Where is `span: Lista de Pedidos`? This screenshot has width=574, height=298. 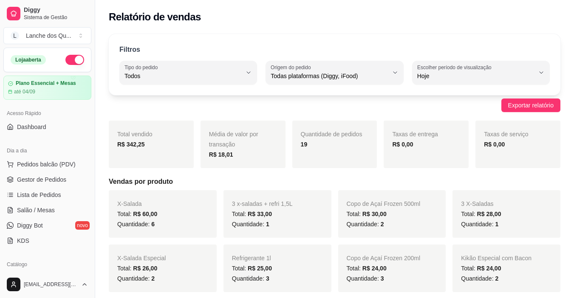 span: Lista de Pedidos is located at coordinates (39, 195).